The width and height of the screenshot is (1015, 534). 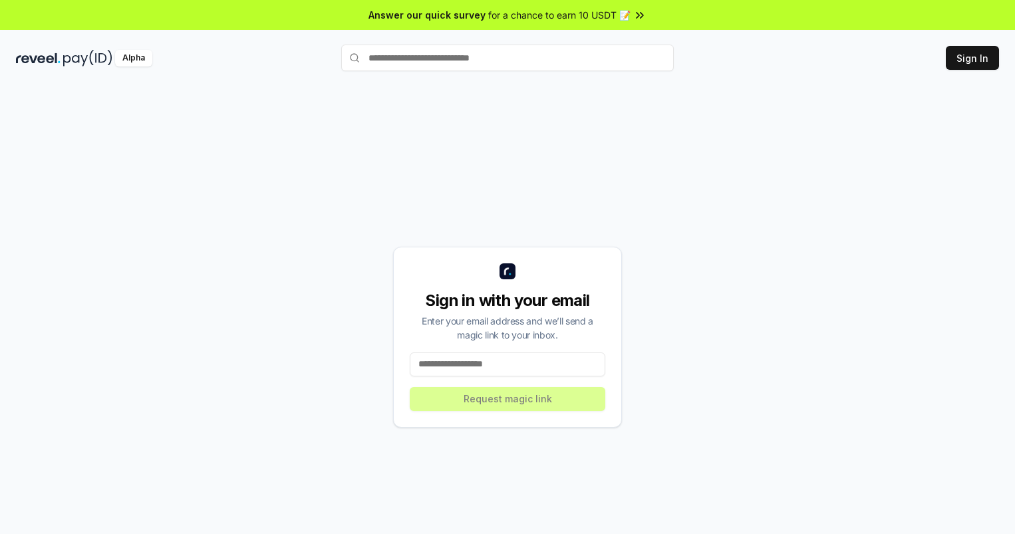 What do you see at coordinates (134, 58) in the screenshot?
I see `div: Alpha` at bounding box center [134, 58].